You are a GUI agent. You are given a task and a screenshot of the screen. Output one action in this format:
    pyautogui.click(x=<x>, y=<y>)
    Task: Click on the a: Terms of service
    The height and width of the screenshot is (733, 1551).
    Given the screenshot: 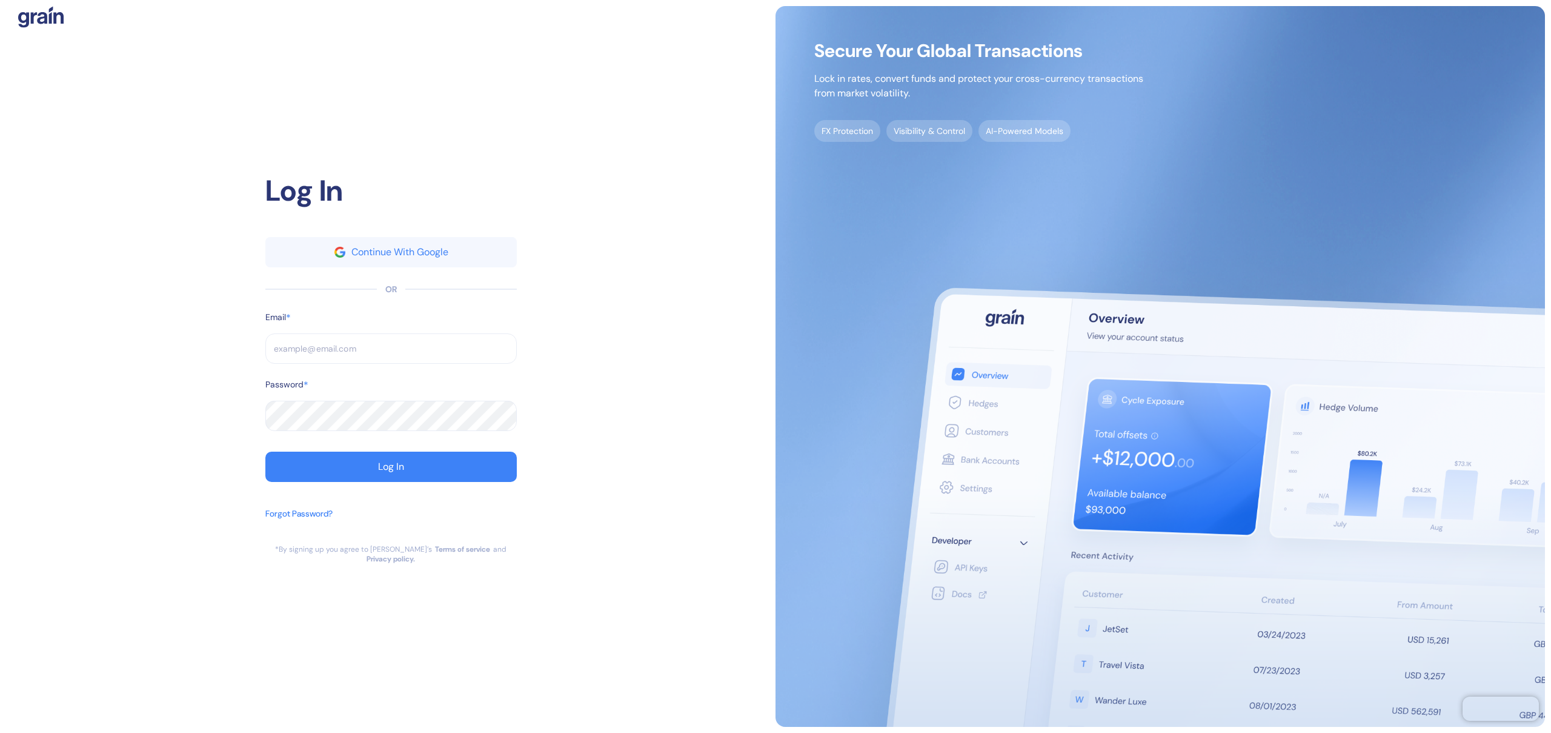 What is the action you would take?
    pyautogui.click(x=462, y=549)
    